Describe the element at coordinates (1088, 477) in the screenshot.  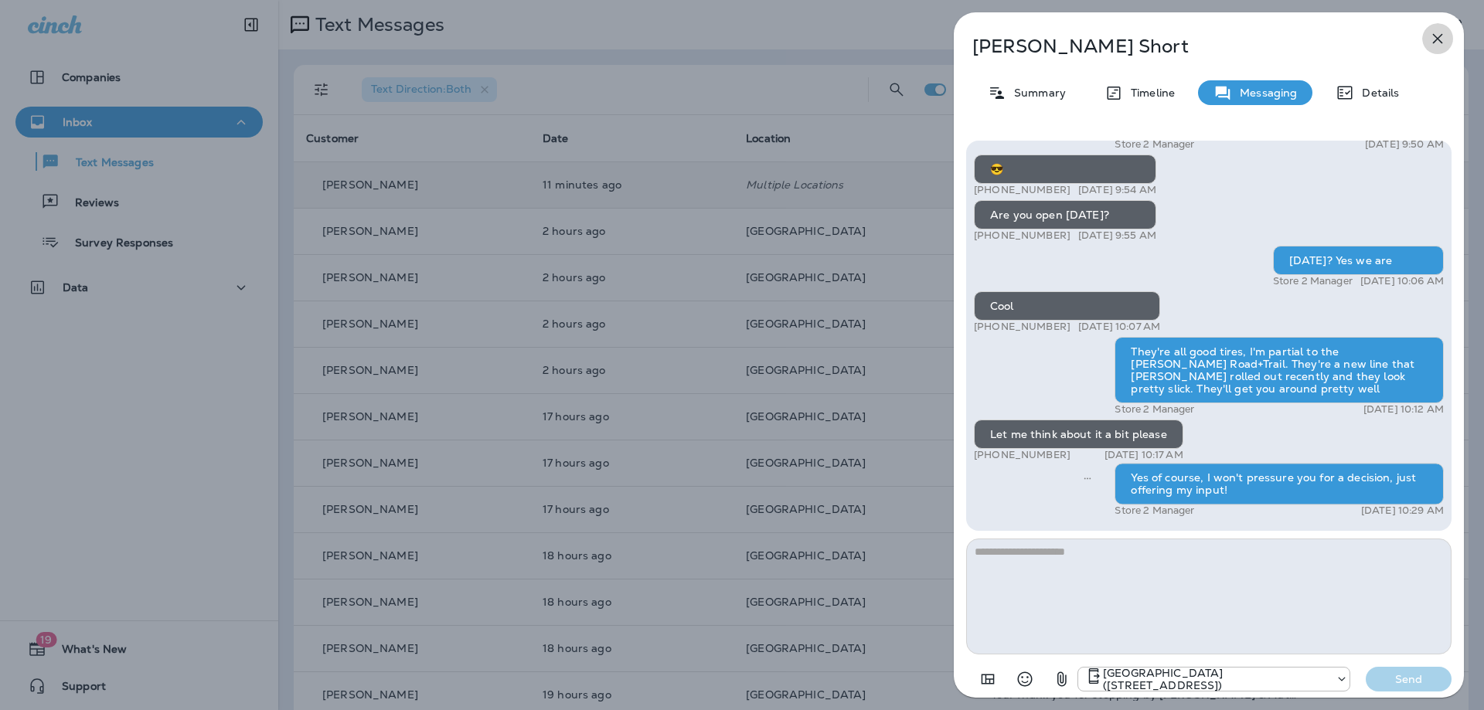
I see `span: Sent` at that location.